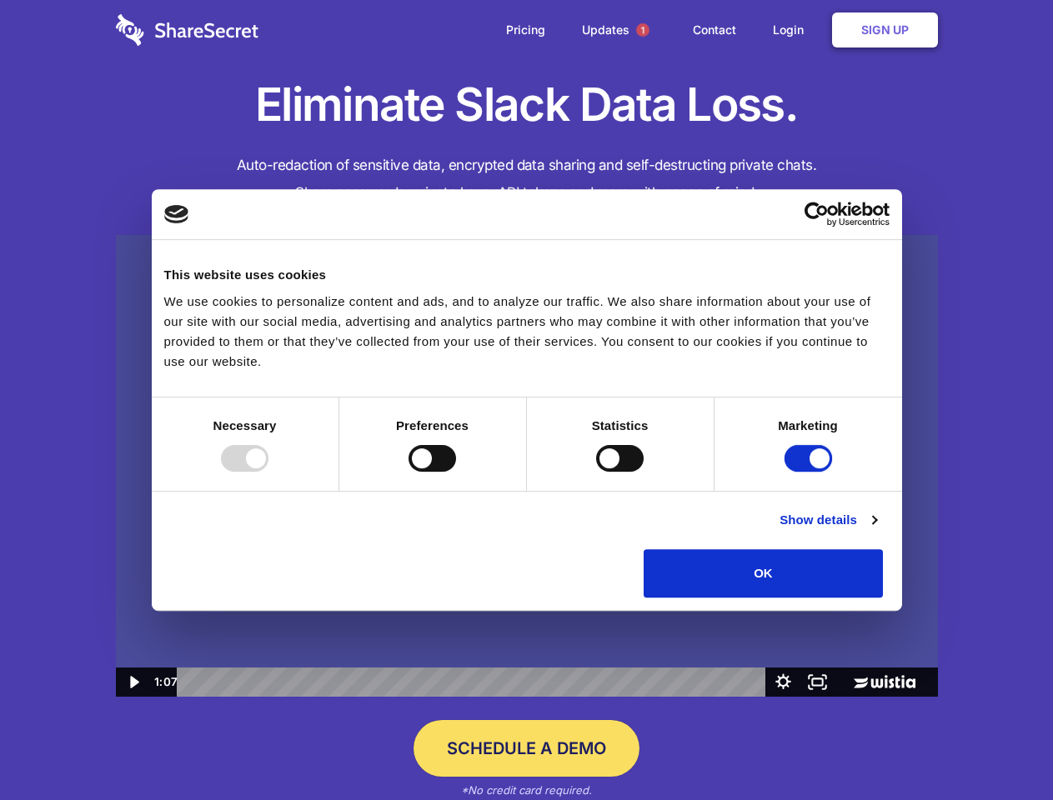 This screenshot has width=1053, height=800. Describe the element at coordinates (763, 573) in the screenshot. I see `button: OK` at that location.